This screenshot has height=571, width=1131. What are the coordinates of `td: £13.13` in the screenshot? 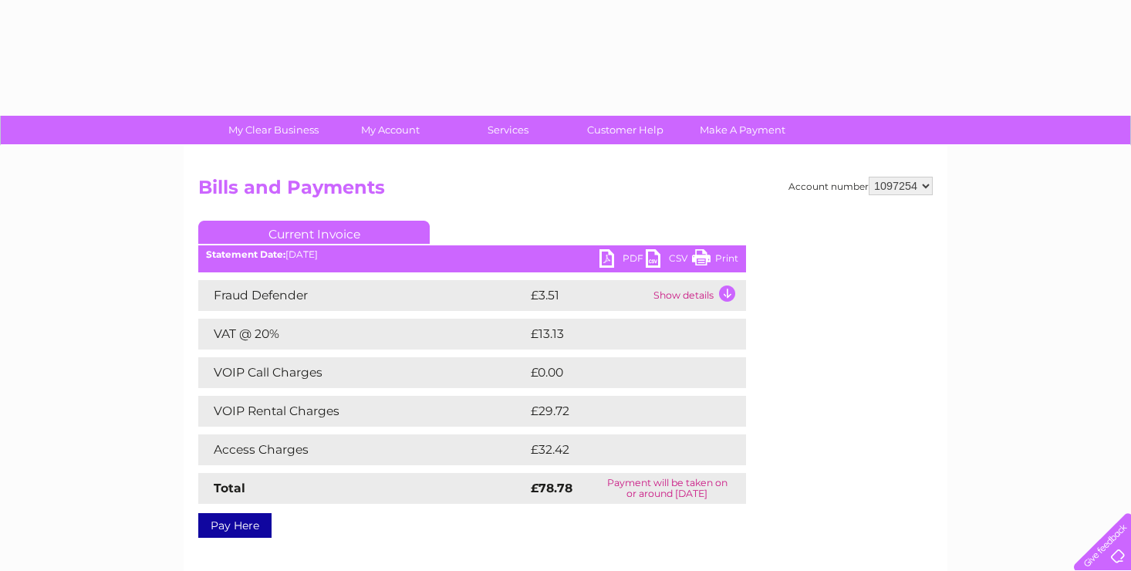 It's located at (619, 334).